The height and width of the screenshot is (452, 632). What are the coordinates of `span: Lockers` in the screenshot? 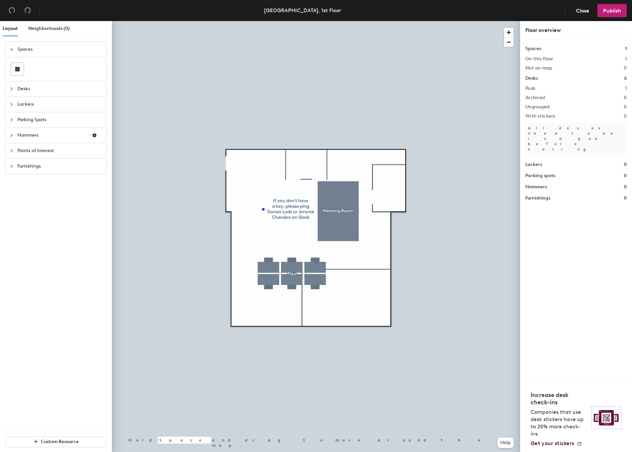 It's located at (60, 104).